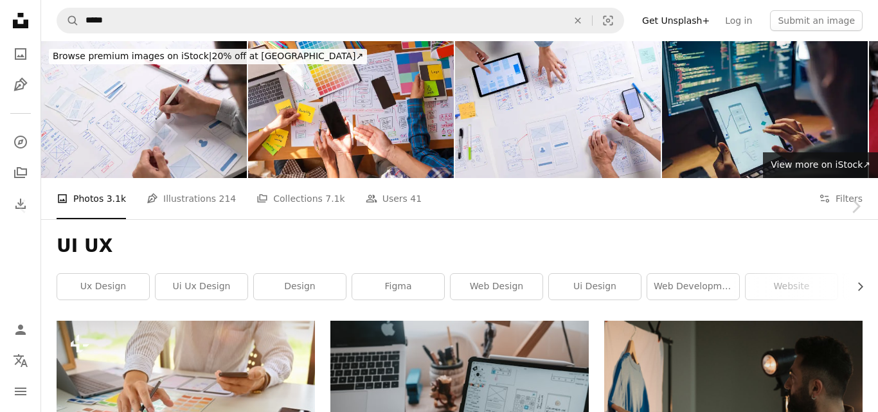  I want to click on a: web development, so click(693, 287).